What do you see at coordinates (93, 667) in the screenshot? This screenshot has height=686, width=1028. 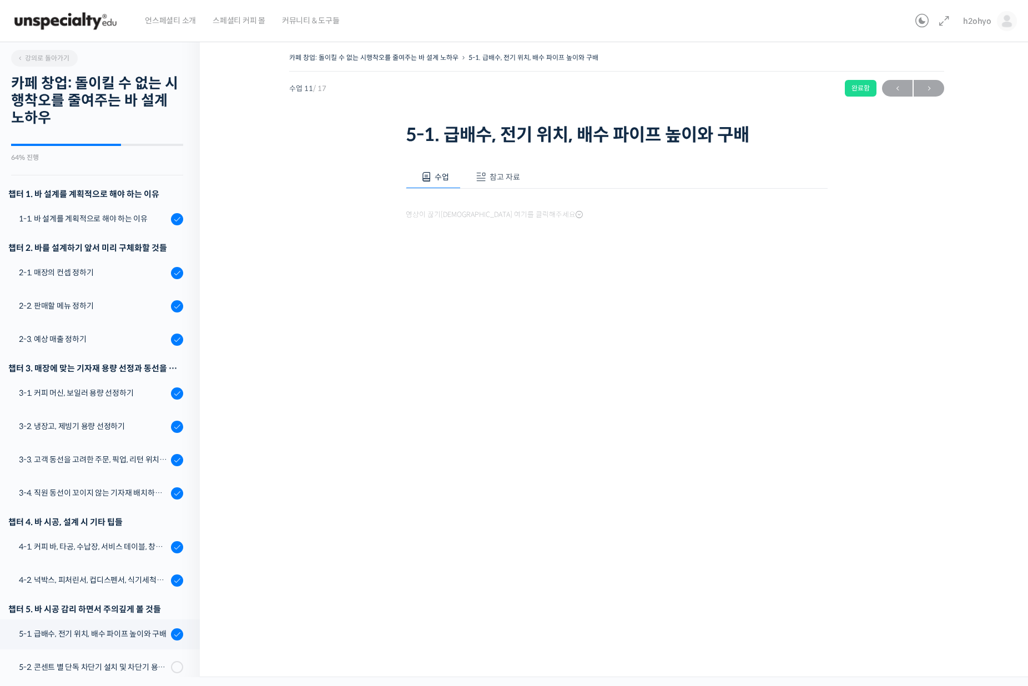 I see `div: 5-2. 콘센트 별 단독 차단기 설치 및 차단기 용량 확인` at bounding box center [93, 667].